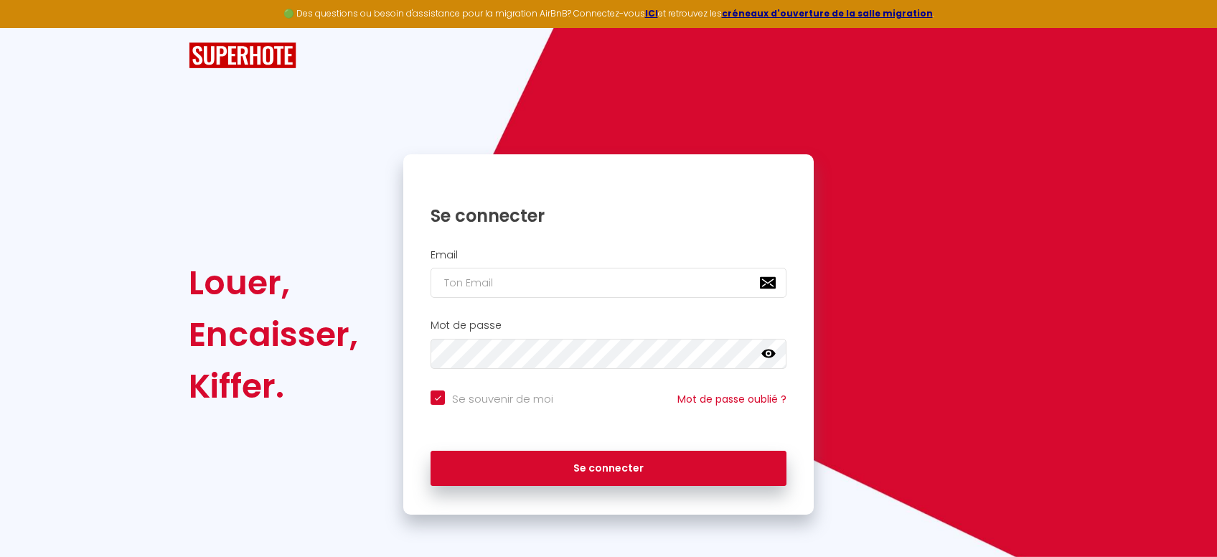 The height and width of the screenshot is (557, 1217). Describe the element at coordinates (828, 13) in the screenshot. I see `strong: créneaux d'ouverture de la salle migration` at that location.